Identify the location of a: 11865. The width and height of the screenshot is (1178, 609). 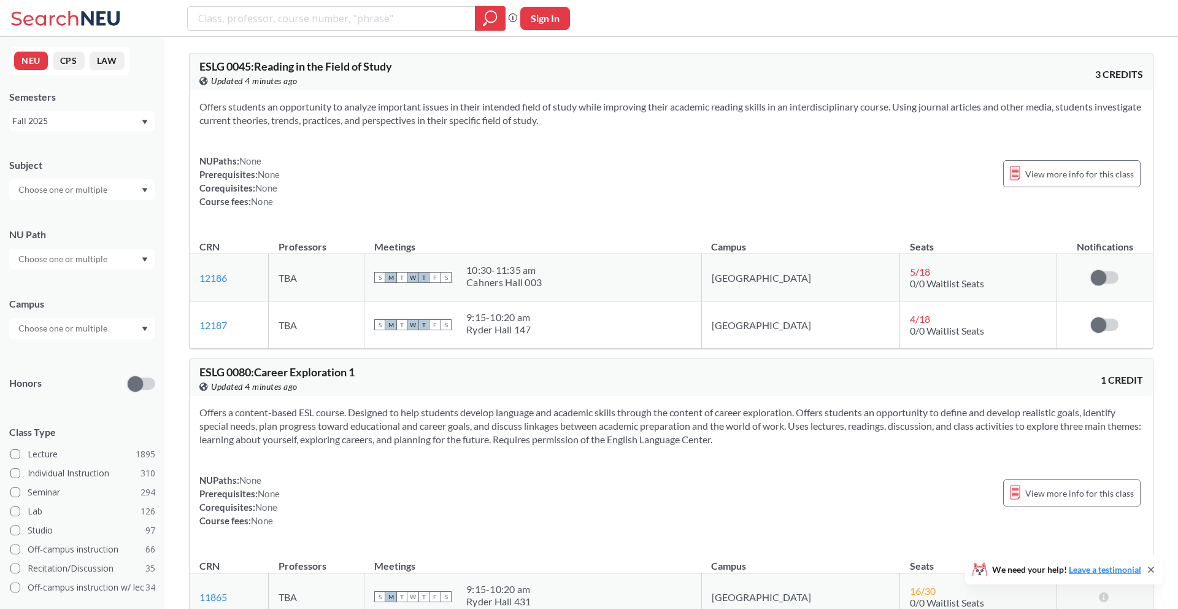
(213, 596).